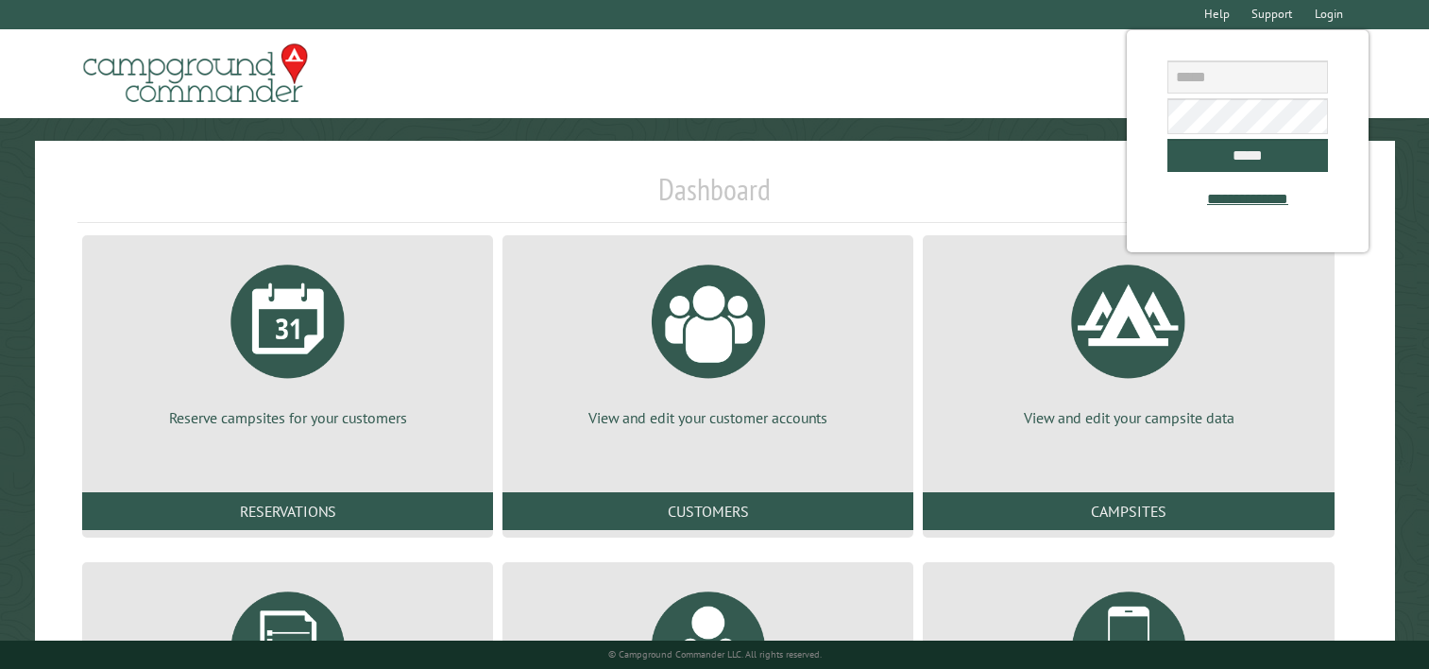 Image resolution: width=1429 pixels, height=669 pixels. Describe the element at coordinates (287, 417) in the screenshot. I see `p: Reserve campsites for your customers` at that location.